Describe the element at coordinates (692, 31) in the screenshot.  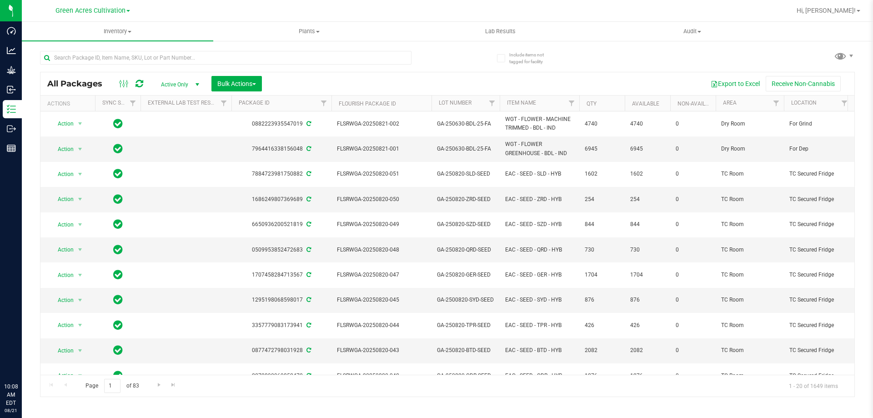
I see `span: Audit` at that location.